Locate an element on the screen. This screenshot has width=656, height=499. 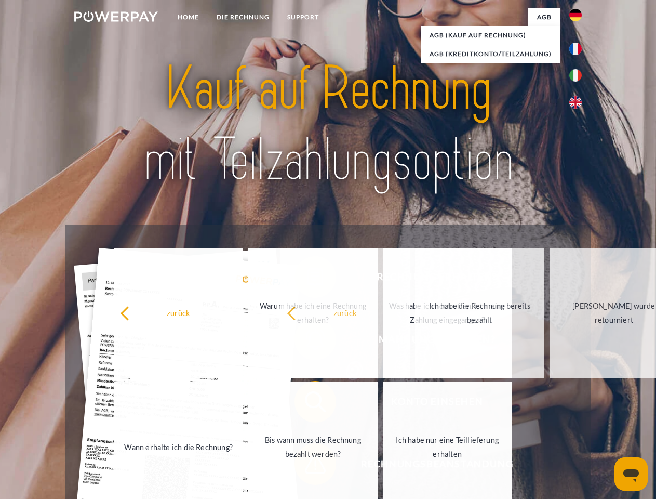
img: title-powerpay_de.svg is located at coordinates (328, 124).